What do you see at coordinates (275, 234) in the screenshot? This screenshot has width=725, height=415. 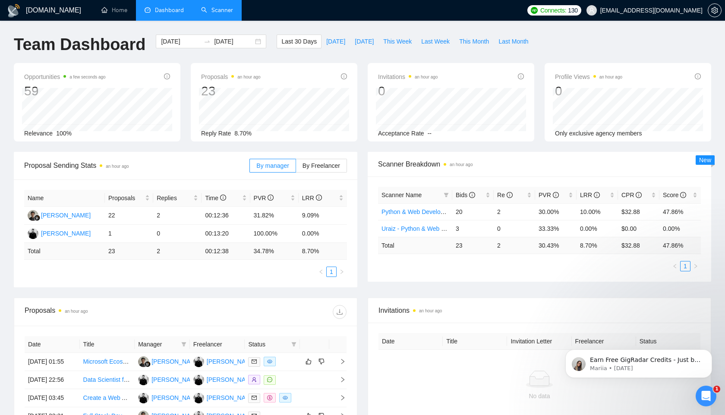 I see `td: 100.00%` at bounding box center [275, 234].